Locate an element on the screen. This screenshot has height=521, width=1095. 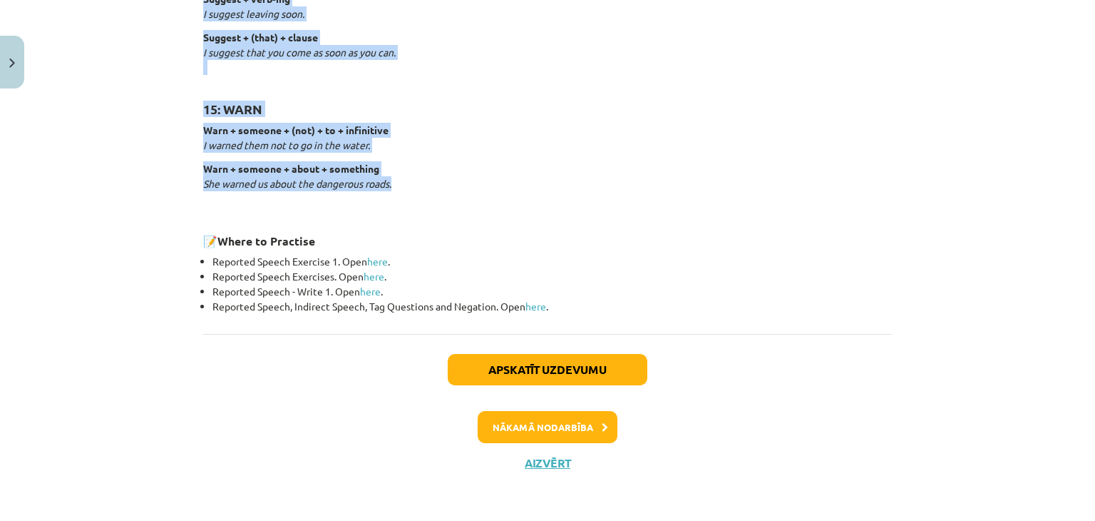
li: Reported Speech - Write 1. Open . is located at coordinates (552, 291).